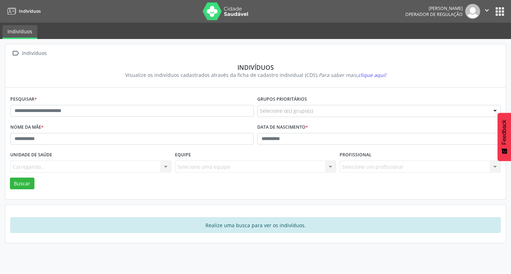  What do you see at coordinates (472, 11) in the screenshot?
I see `img: img` at bounding box center [472, 11].